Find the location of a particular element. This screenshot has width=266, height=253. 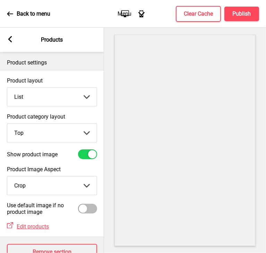

button: Publish is located at coordinates (242, 14).